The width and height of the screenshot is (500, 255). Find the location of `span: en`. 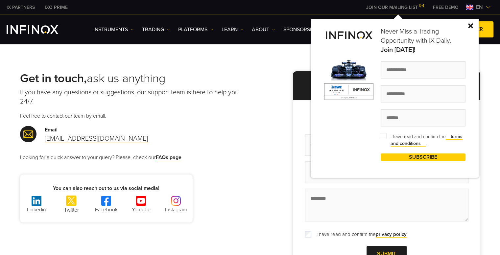

span: en is located at coordinates (479, 7).